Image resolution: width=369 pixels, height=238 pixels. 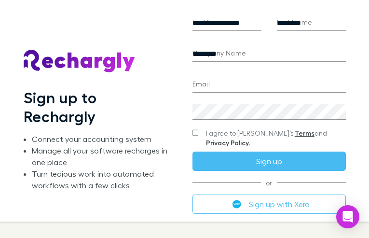 What do you see at coordinates (98, 107) in the screenshot?
I see `h1: Sign up to Rechargly` at bounding box center [98, 107].